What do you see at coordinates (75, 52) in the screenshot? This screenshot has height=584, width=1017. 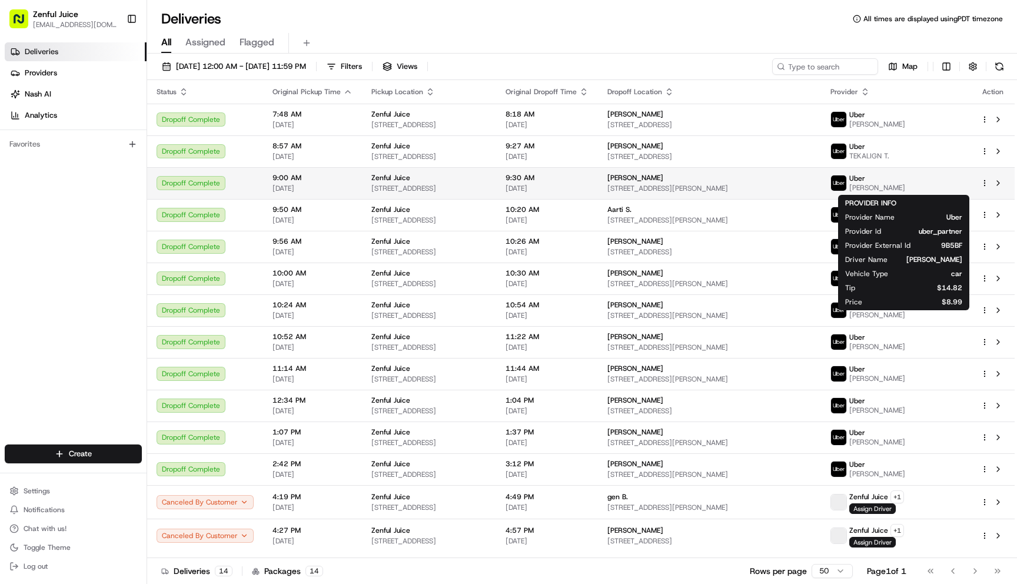 I see `a: Deliveries` at bounding box center [75, 52].